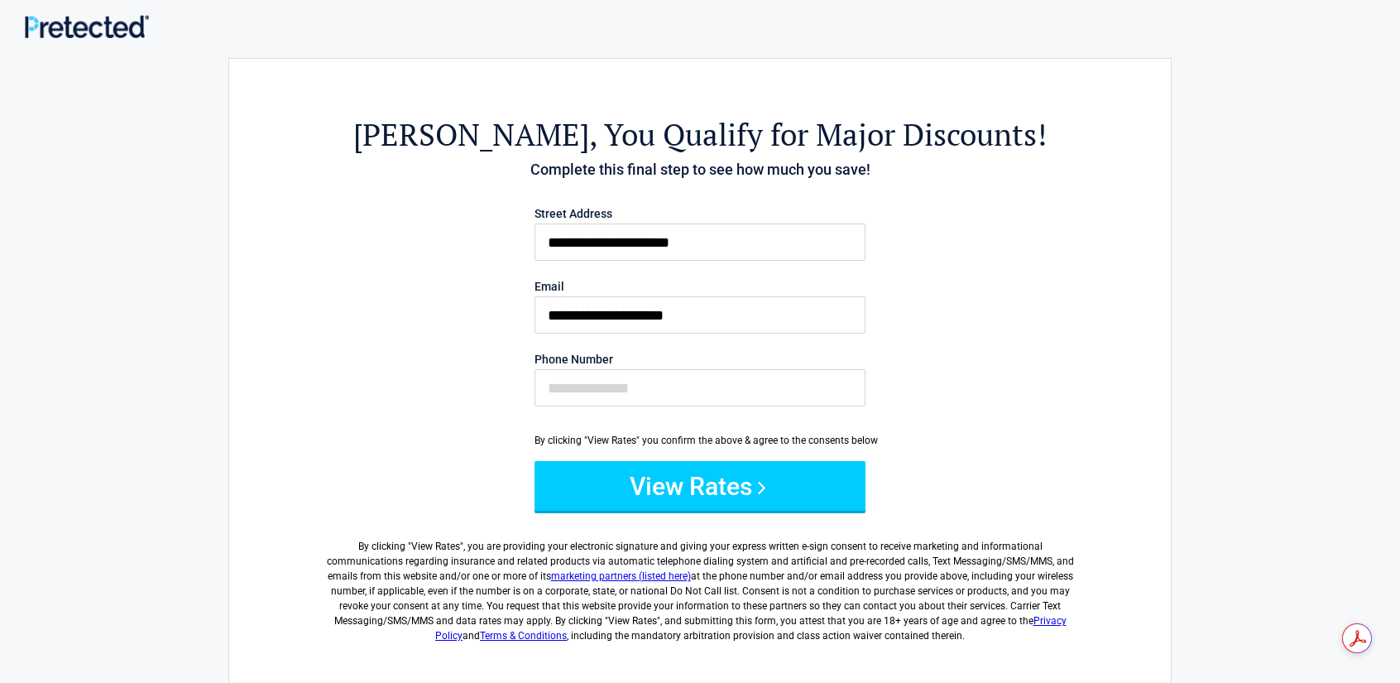  Describe the element at coordinates (435, 546) in the screenshot. I see `span: View Rates` at that location.